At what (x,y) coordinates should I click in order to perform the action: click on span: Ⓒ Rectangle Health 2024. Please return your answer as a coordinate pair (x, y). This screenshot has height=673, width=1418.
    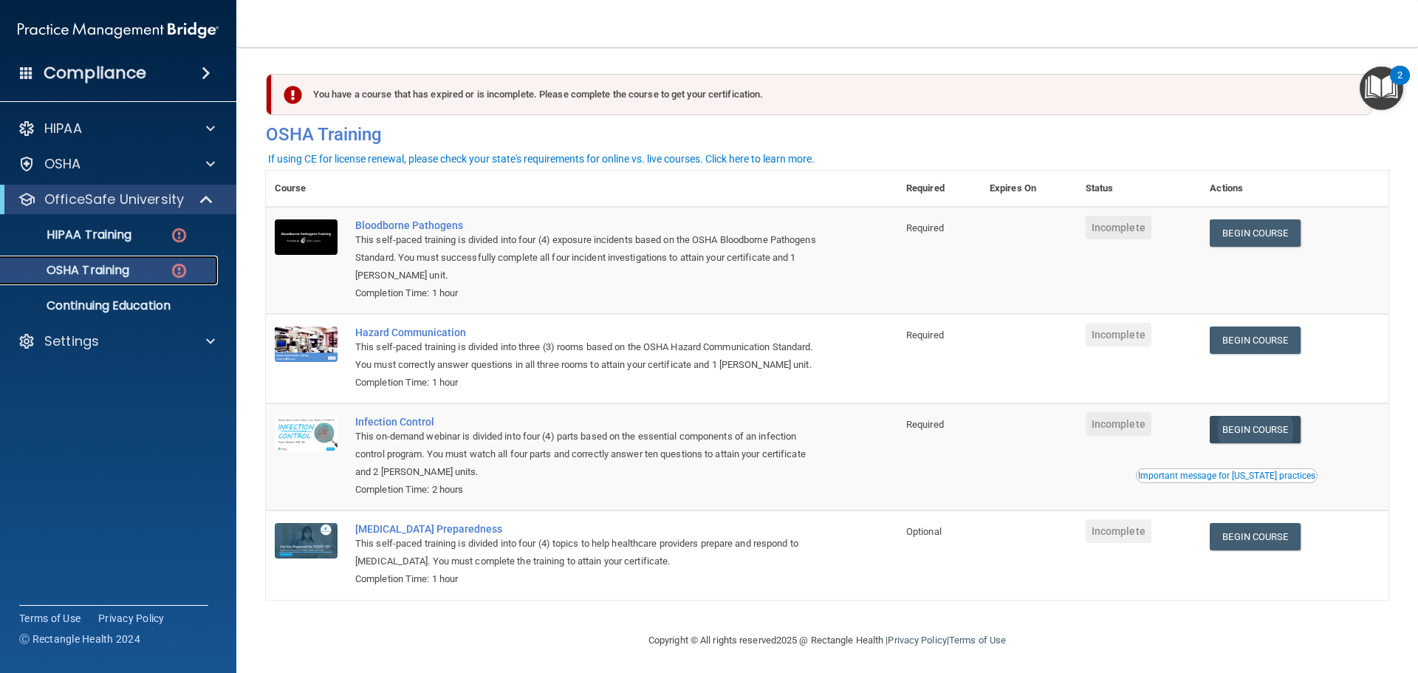
    Looking at the image, I should click on (80, 639).